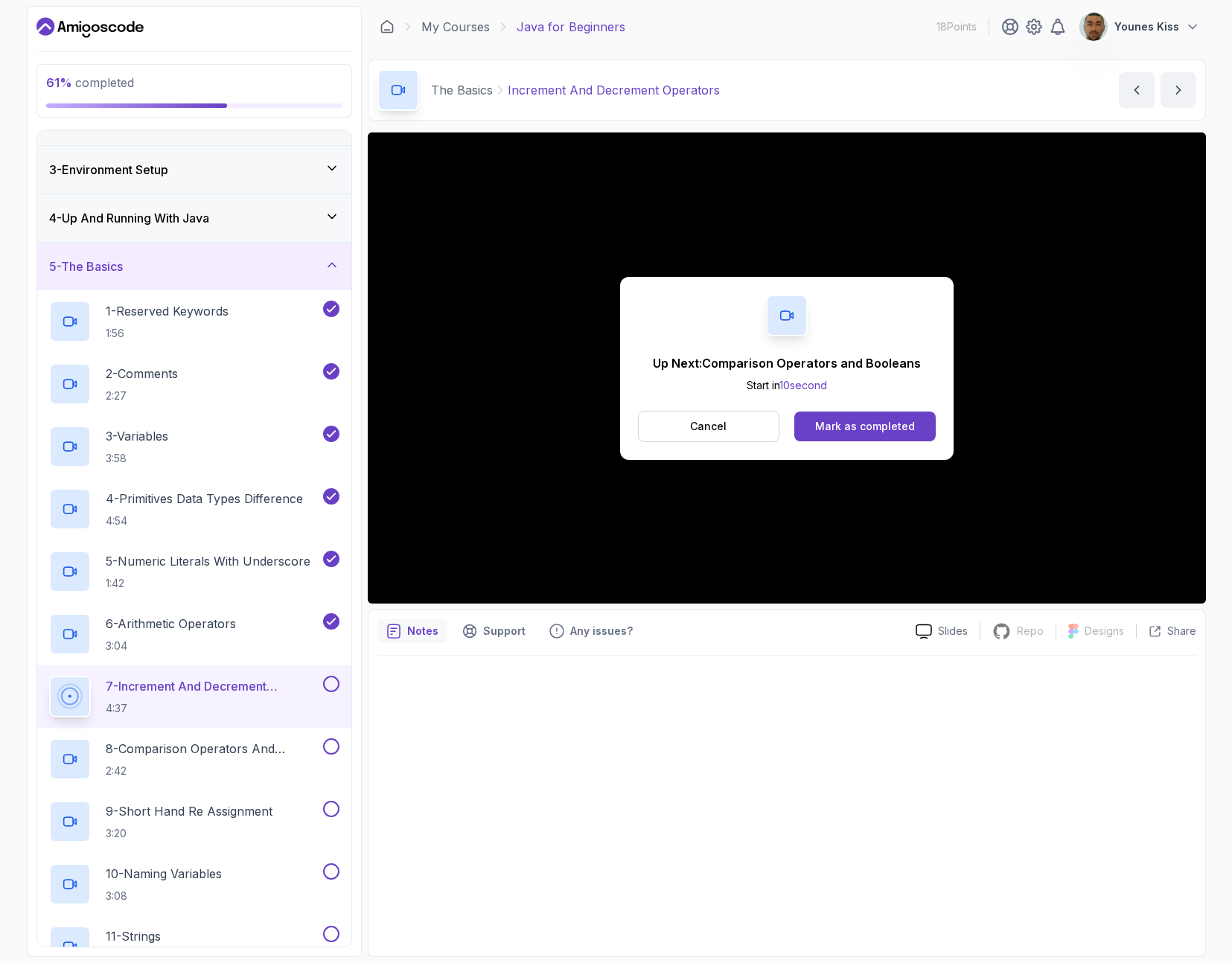 This screenshot has height=963, width=1232. I want to click on button: 8-Comparison Operators and Booleans2:42, so click(194, 759).